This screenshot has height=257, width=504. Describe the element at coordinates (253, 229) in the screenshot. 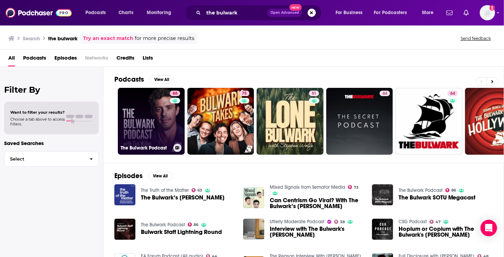

I see `img: Interview with The Bulwark's Jim Swift` at that location.